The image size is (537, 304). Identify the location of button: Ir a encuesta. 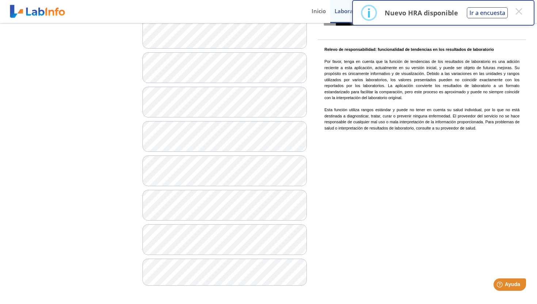
(488, 13).